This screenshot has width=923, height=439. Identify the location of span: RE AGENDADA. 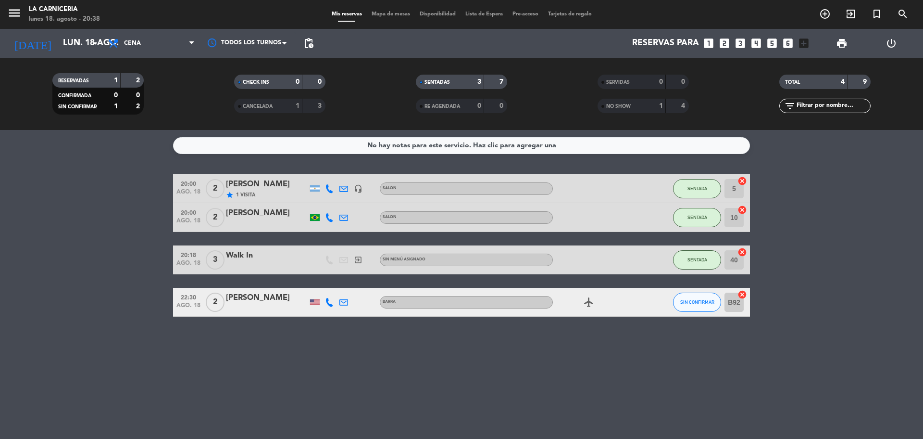
(442, 106).